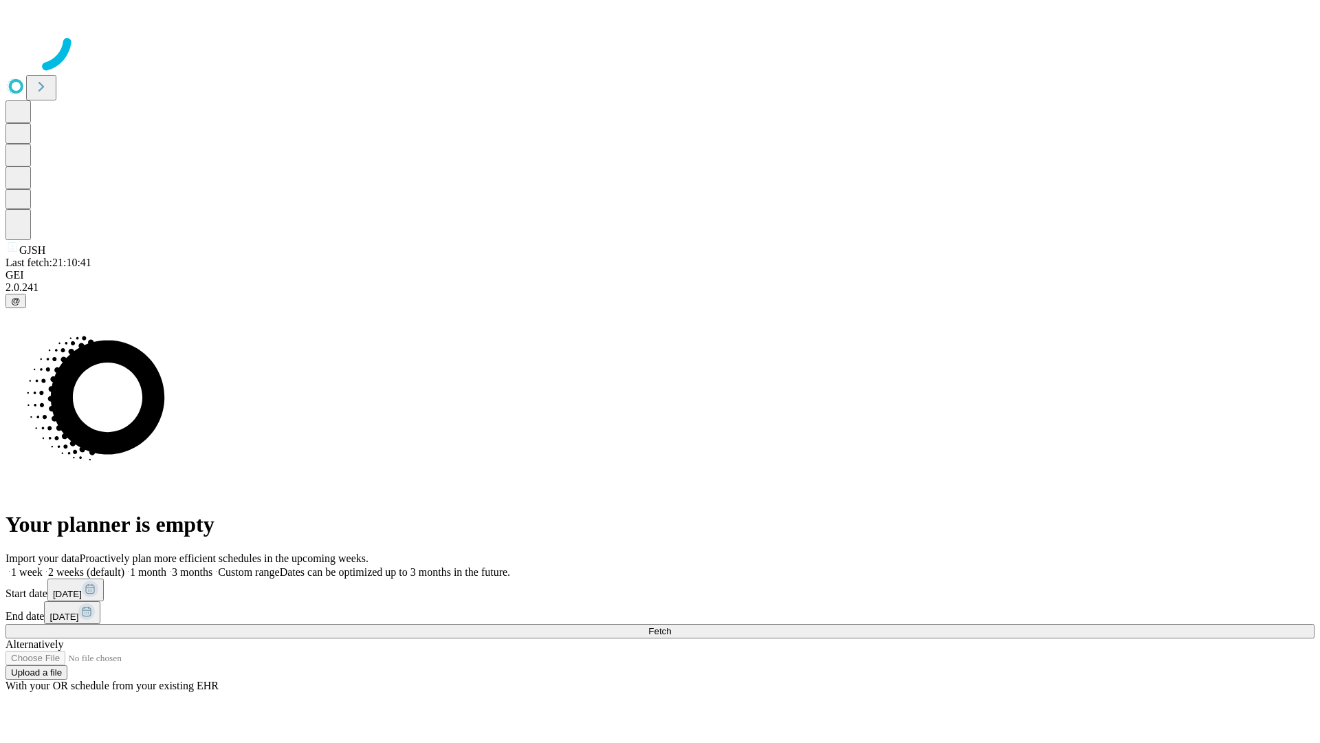 Image resolution: width=1320 pixels, height=743 pixels. Describe the element at coordinates (660, 275) in the screenshot. I see `div: GEI` at that location.